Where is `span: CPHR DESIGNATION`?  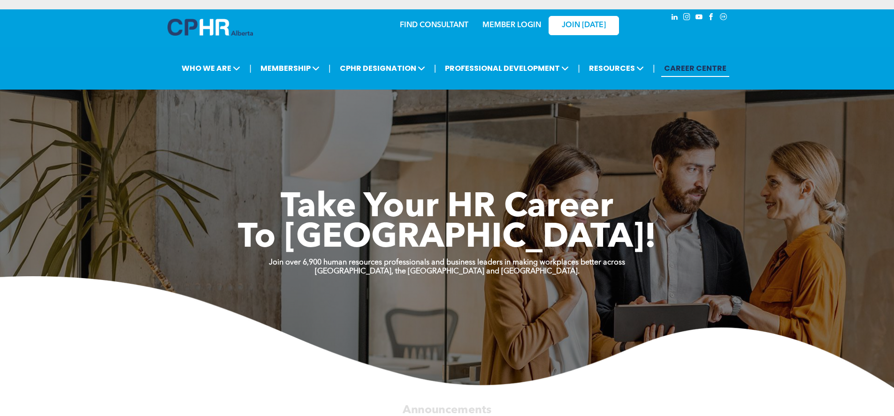
span: CPHR DESIGNATION is located at coordinates (383, 68).